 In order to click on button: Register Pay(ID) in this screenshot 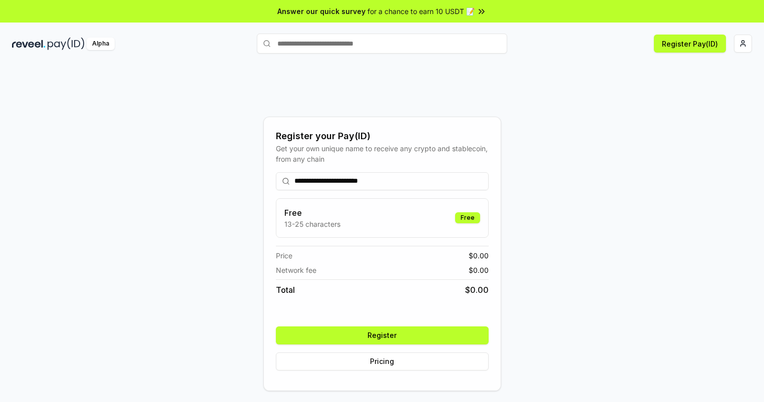, I will do `click(690, 44)`.